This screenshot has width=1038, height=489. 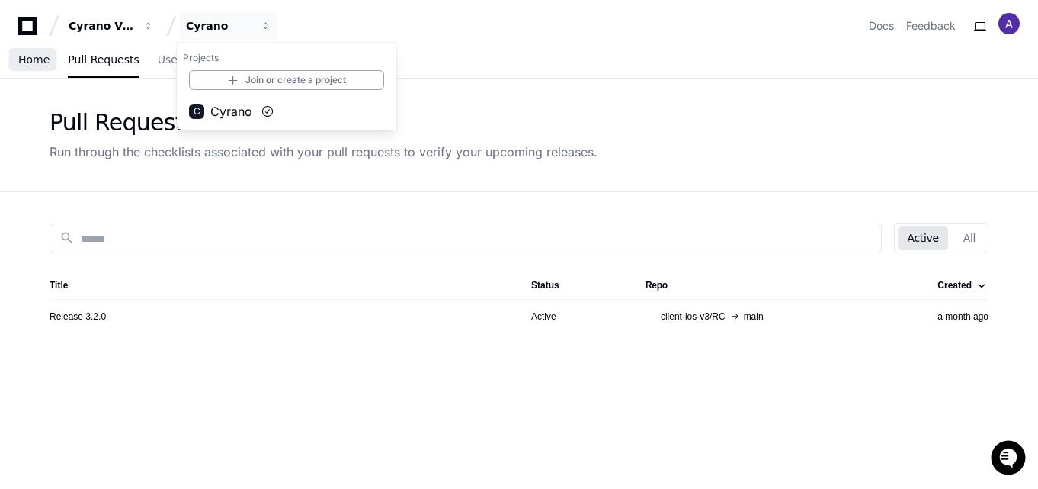 What do you see at coordinates (34, 59) in the screenshot?
I see `span: Home` at bounding box center [34, 59].